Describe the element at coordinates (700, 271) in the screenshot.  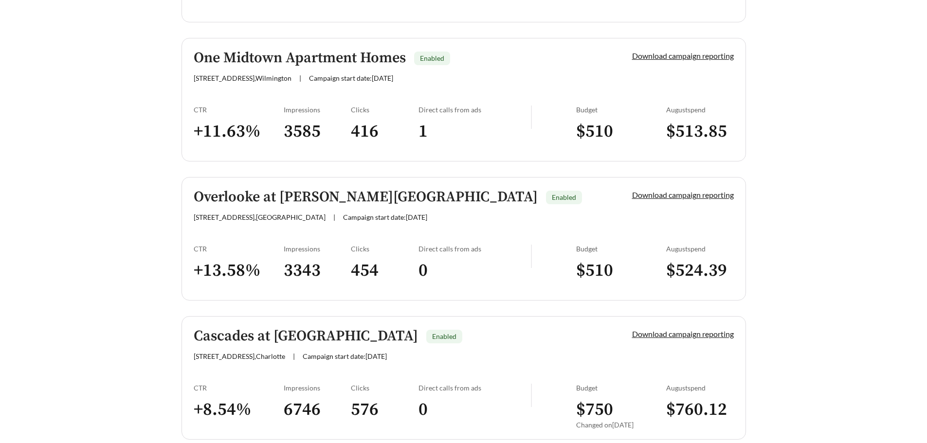
I see `h3: $ 524.39` at that location.